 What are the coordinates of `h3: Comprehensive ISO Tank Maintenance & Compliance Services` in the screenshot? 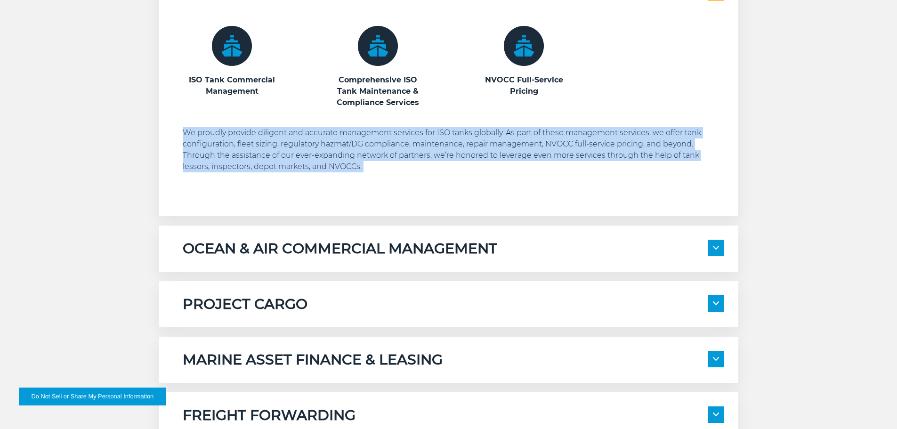 It's located at (378, 91).